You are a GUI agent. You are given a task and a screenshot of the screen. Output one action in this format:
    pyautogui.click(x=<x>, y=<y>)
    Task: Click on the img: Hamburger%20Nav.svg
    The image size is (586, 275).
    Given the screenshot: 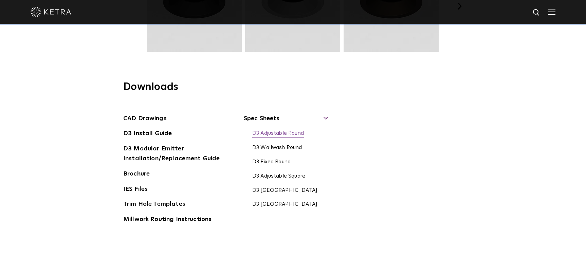 What is the action you would take?
    pyautogui.click(x=552, y=12)
    